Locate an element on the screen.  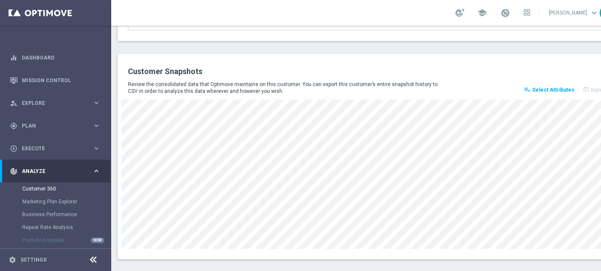
a: Dashboard is located at coordinates (61, 57).